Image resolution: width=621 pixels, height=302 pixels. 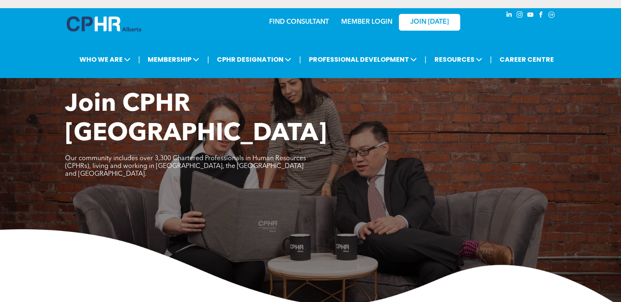 What do you see at coordinates (173, 59) in the screenshot?
I see `span: MEMBERSHIP` at bounding box center [173, 59].